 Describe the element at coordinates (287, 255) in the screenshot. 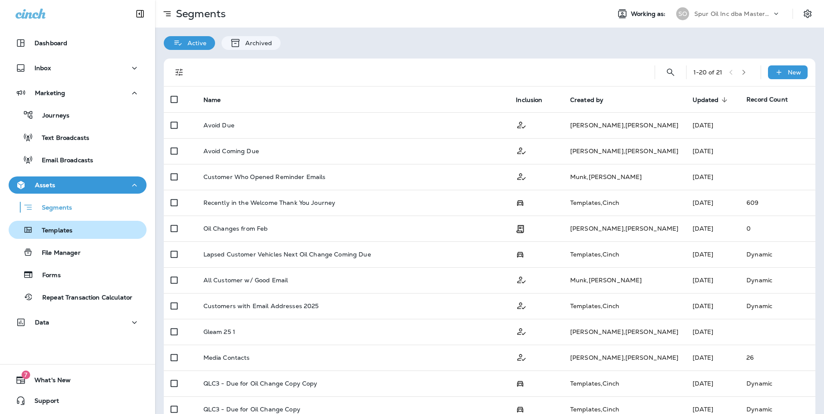

I see `p: Lapsed Customer Vehicles Next Oil Change Coming Due` at that location.